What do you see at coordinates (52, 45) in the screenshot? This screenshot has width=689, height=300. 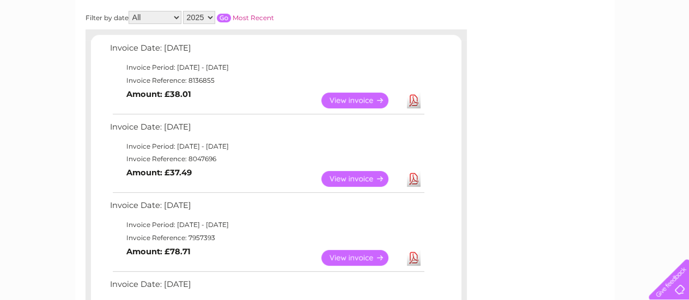 I see `img: logo.png` at bounding box center [52, 45].